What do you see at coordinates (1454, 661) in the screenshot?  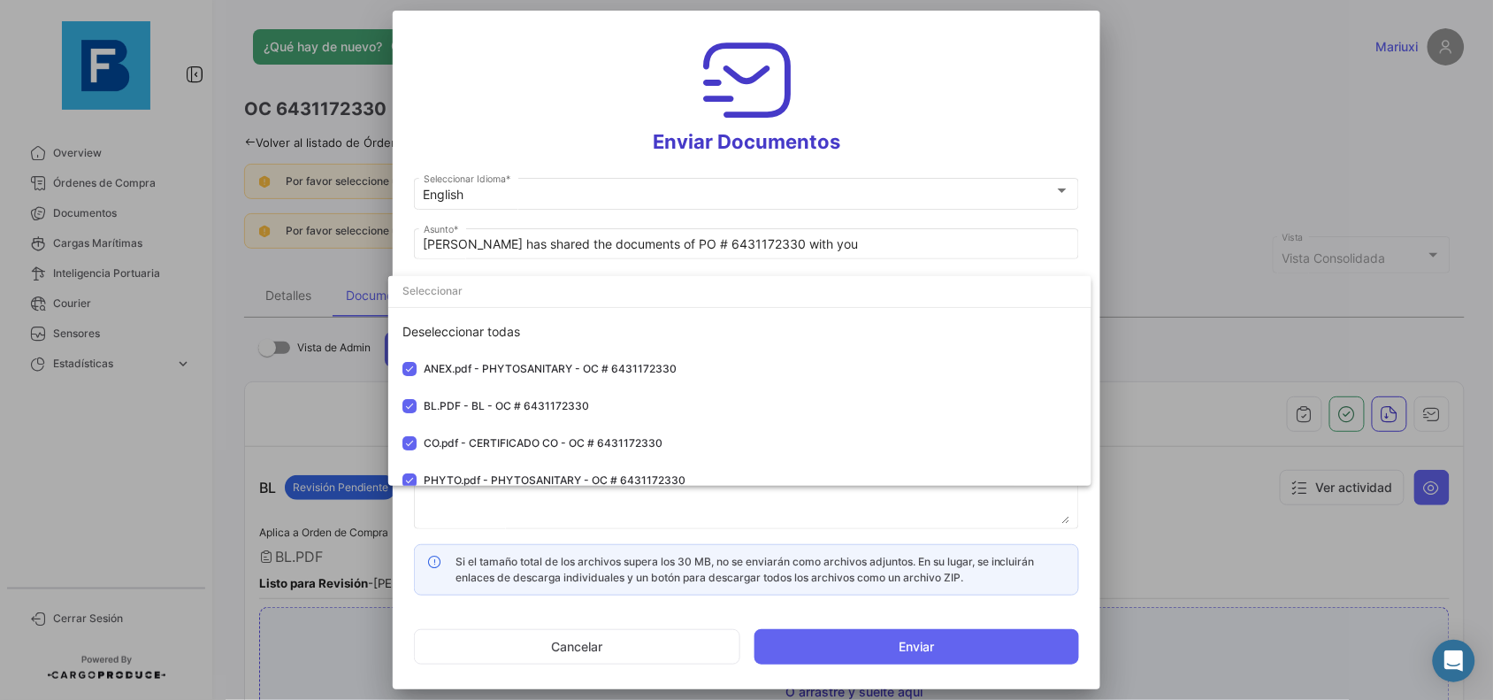 I see `div: Abrir Intercom Messenger` at bounding box center [1454, 661].